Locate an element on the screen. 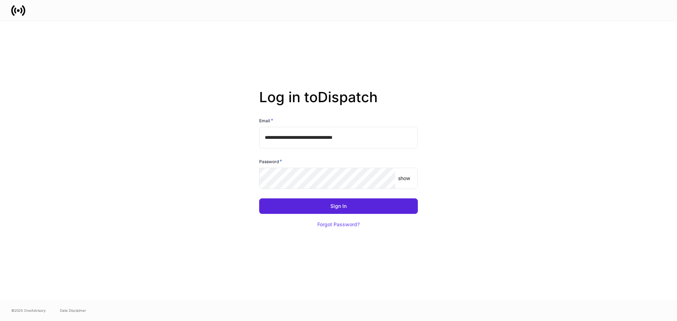 The width and height of the screenshot is (677, 321). button: Forgot Password? is located at coordinates (339, 225).